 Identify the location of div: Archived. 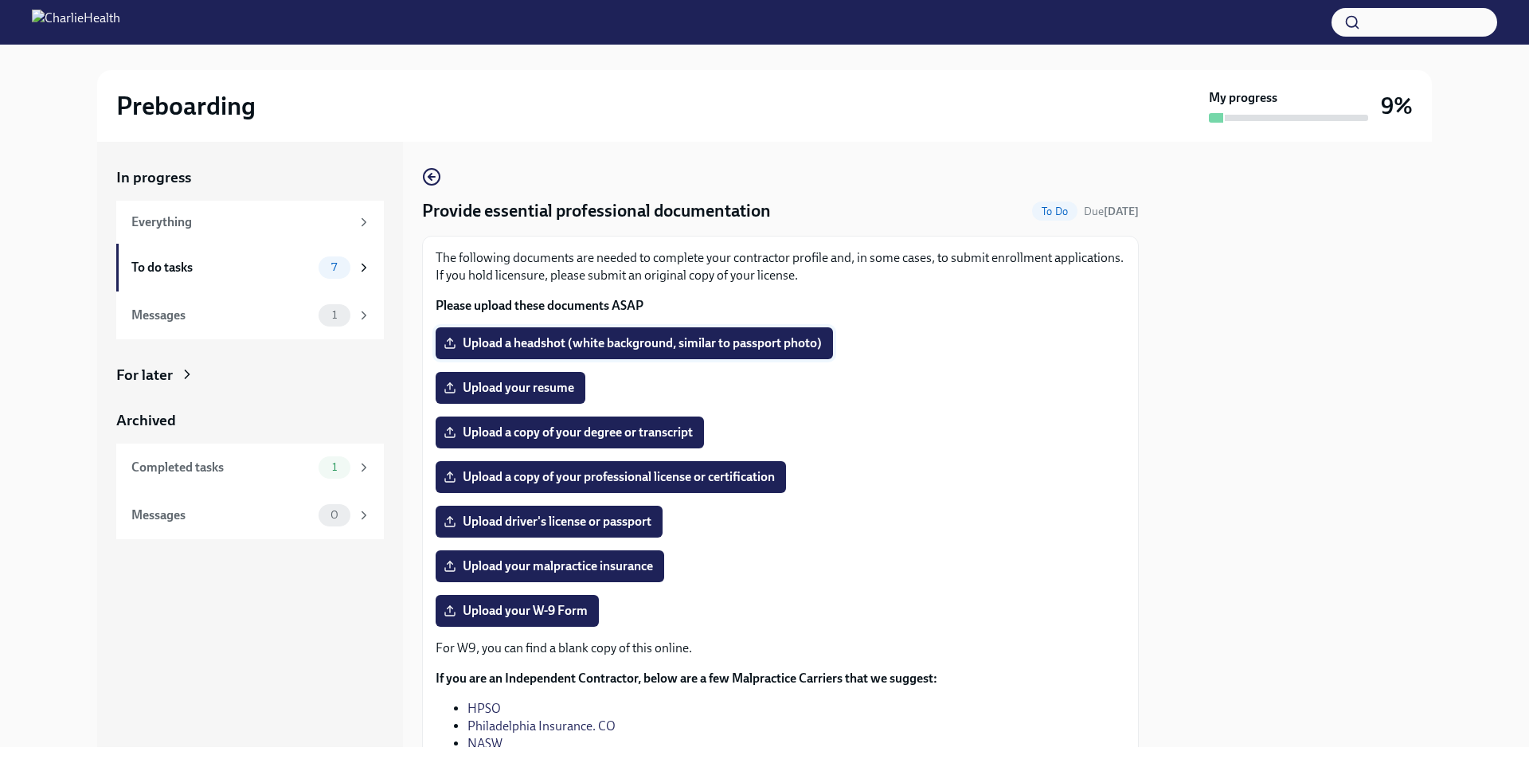
(250, 420).